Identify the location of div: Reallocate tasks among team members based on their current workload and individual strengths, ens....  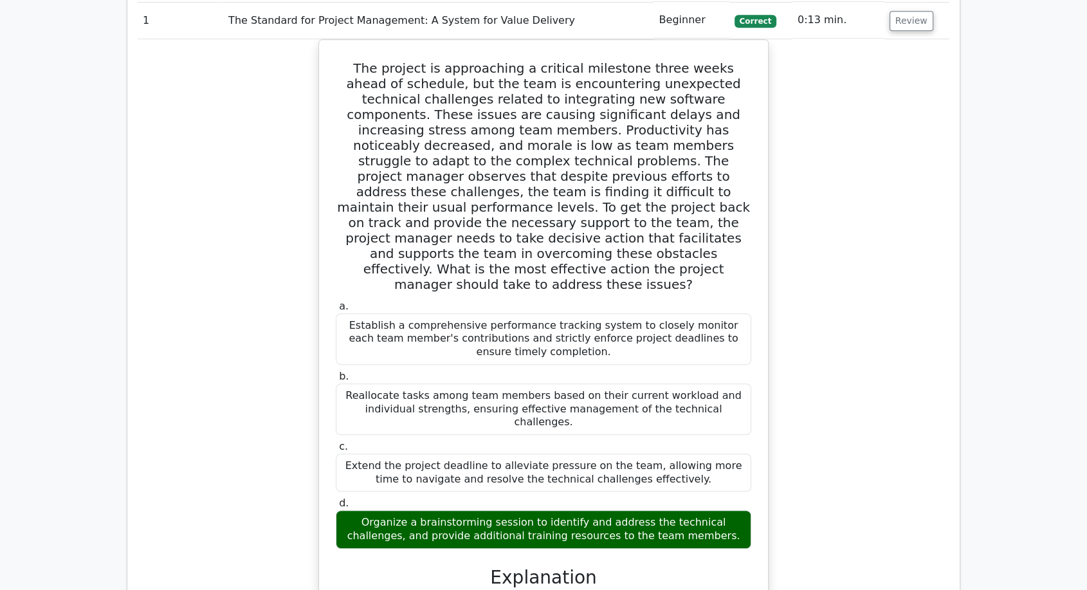
(543, 409).